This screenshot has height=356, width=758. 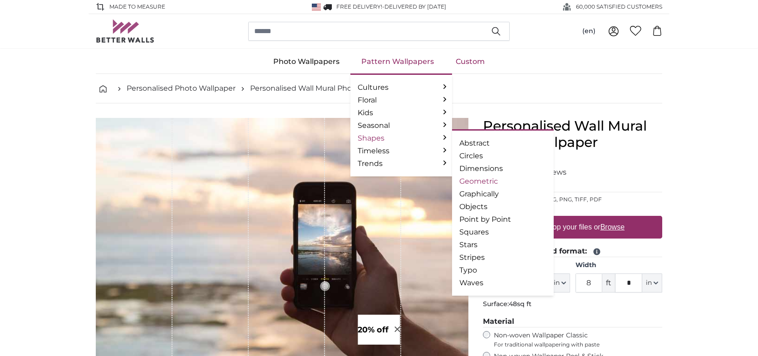 I want to click on span: 48sq ft, so click(x=520, y=304).